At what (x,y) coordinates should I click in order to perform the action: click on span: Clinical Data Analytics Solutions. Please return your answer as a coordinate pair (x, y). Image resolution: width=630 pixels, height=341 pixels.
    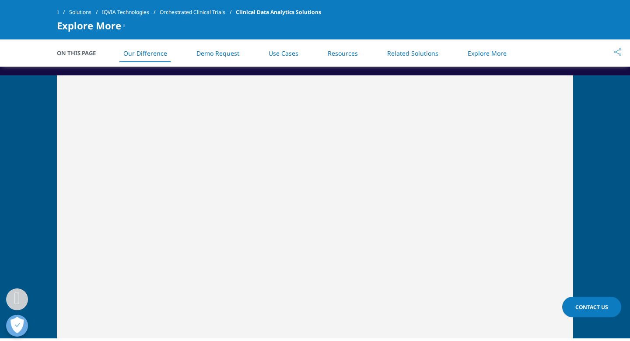
    Looking at the image, I should click on (278, 12).